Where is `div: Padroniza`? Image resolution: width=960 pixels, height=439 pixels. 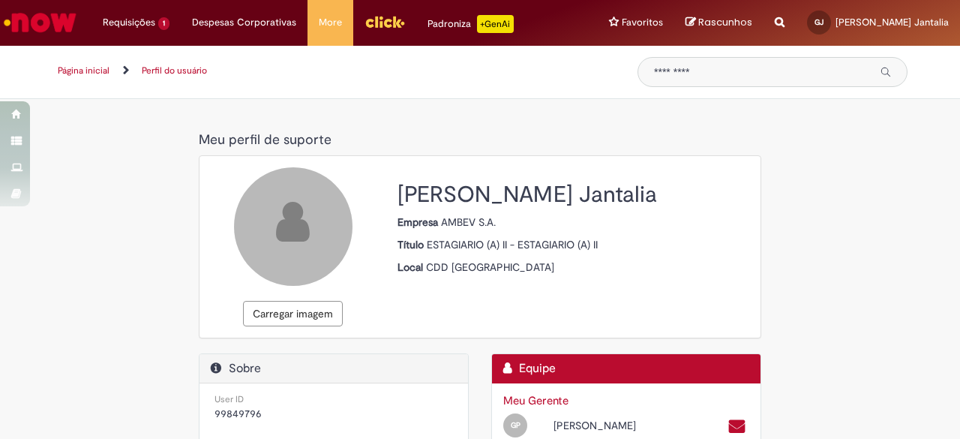
div: Padroniza is located at coordinates (470, 24).